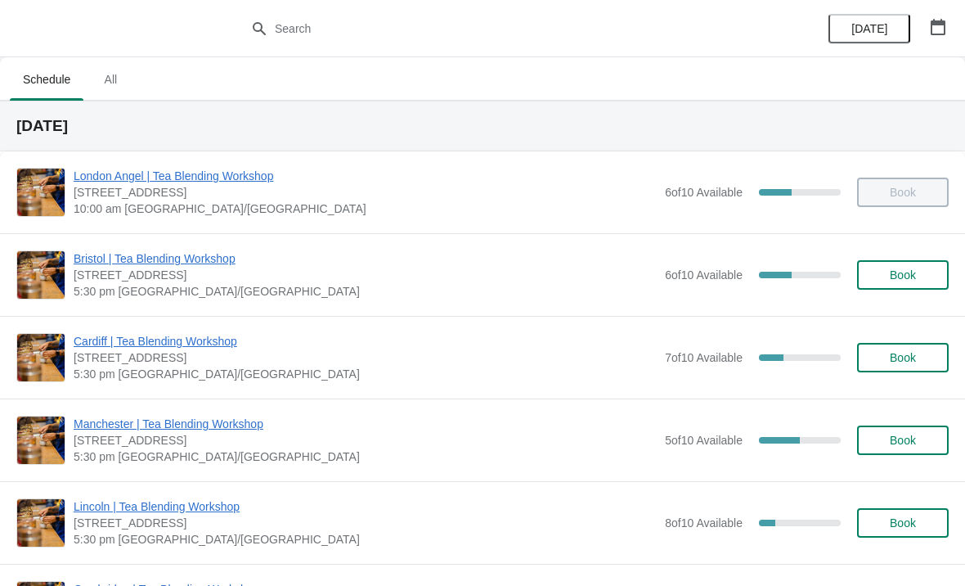 The height and width of the screenshot is (586, 965). What do you see at coordinates (110, 79) in the screenshot?
I see `span: All` at bounding box center [110, 79].